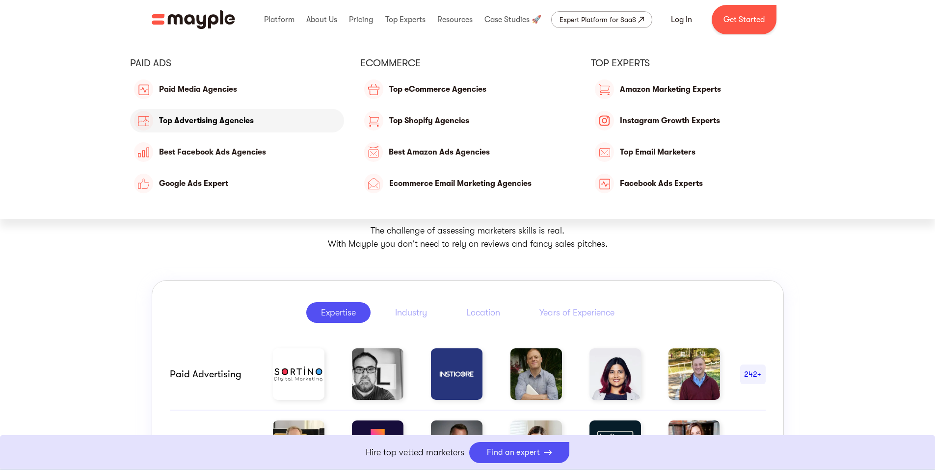  Describe the element at coordinates (338, 313) in the screenshot. I see `div: Expertise` at that location.